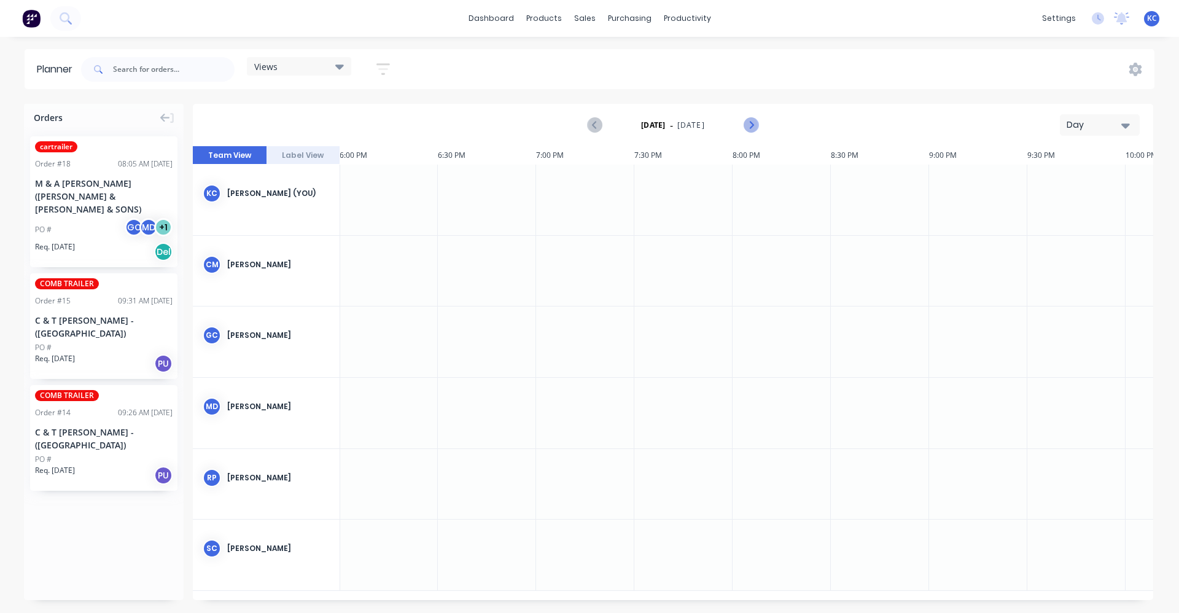  Describe the element at coordinates (487, 155) in the screenshot. I see `div: 6:30 PM` at that location.